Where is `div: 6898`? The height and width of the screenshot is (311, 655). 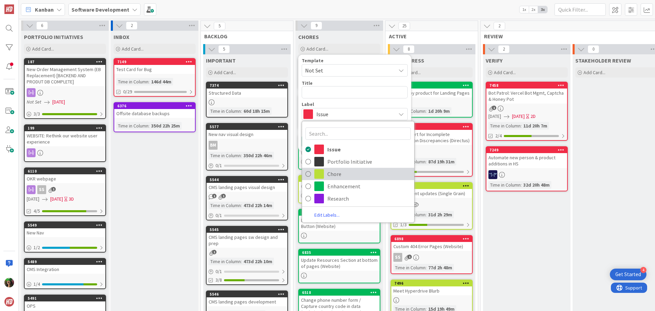
div: 6898 is located at coordinates (433, 239).